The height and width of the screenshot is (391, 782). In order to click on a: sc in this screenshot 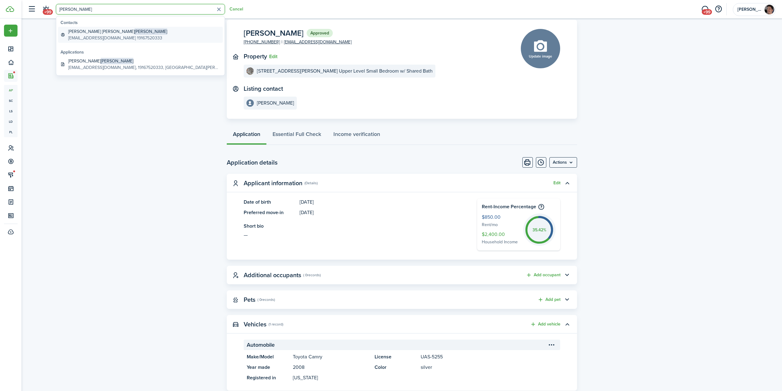, I will do `click(11, 101)`.